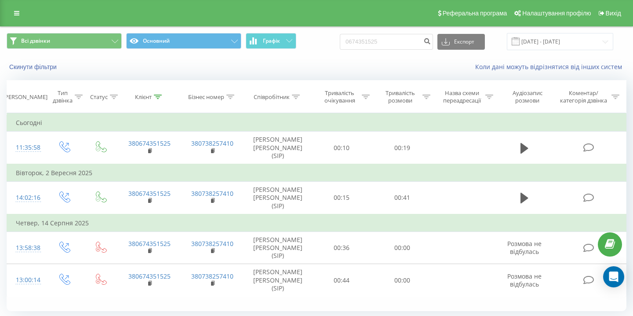 The height and width of the screenshot is (316, 633). What do you see at coordinates (340, 97) in the screenshot?
I see `div: Тривалість очікування` at bounding box center [340, 97].